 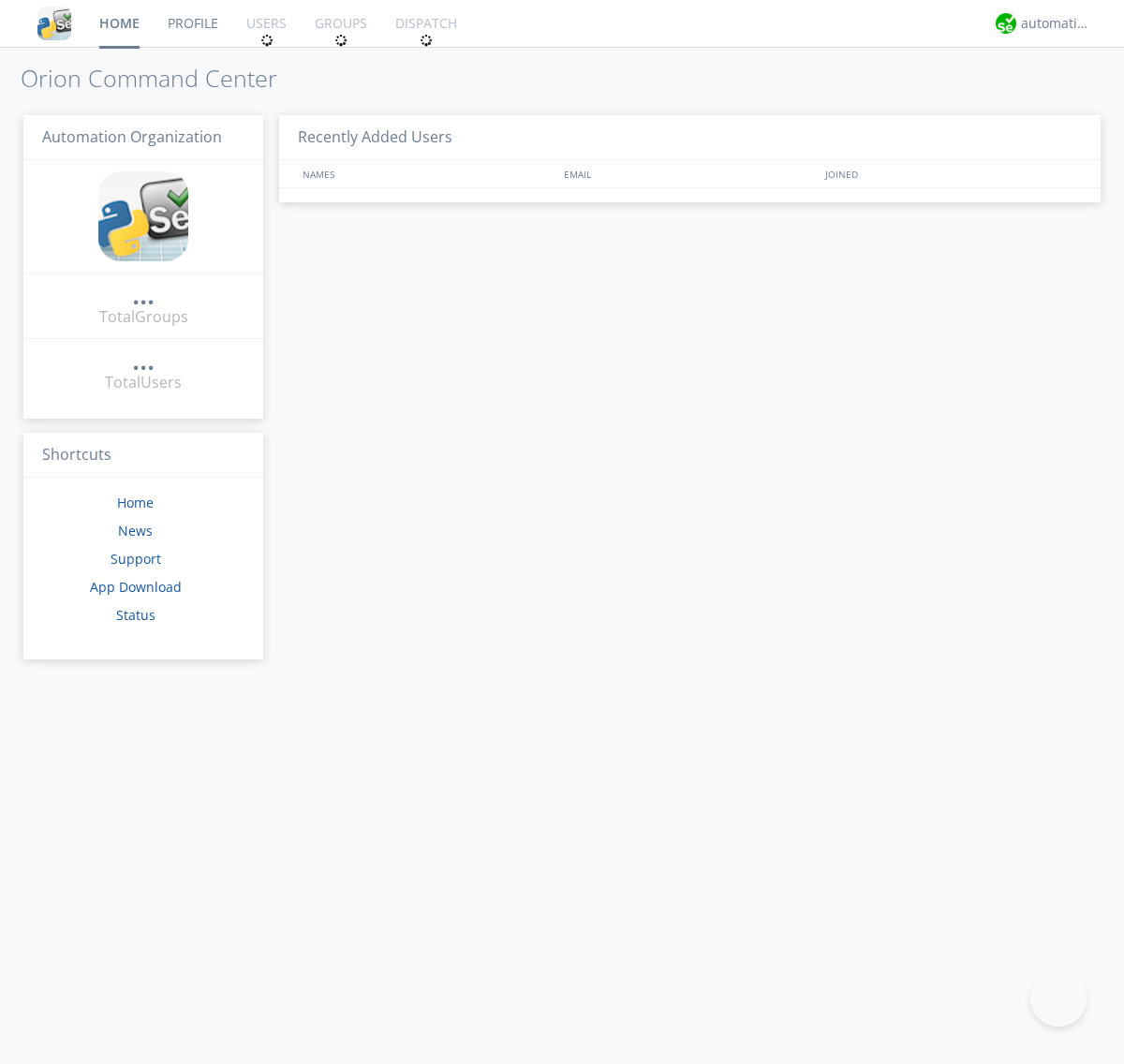 What do you see at coordinates (135, 558) in the screenshot?
I see `a: Support` at bounding box center [135, 558].